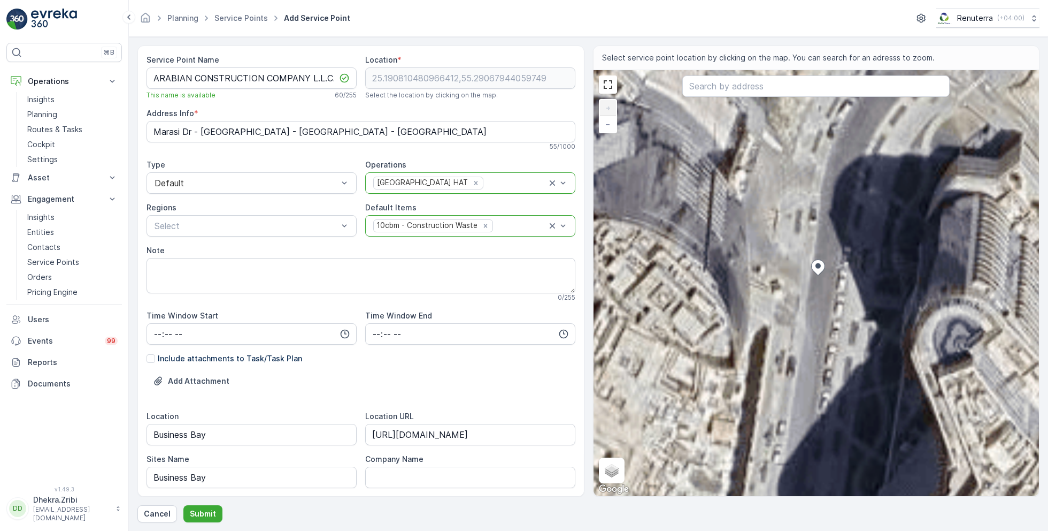 This screenshot has width=1048, height=531. I want to click on label: Regions, so click(162, 207).